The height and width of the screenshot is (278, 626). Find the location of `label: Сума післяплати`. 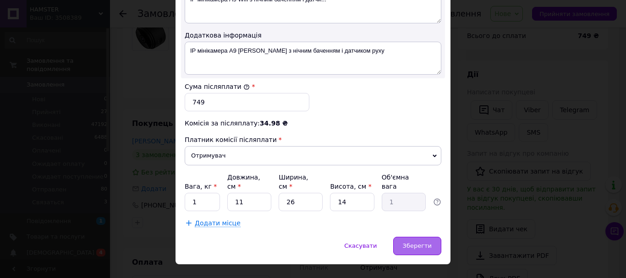

label: Сума післяплати is located at coordinates (217, 87).